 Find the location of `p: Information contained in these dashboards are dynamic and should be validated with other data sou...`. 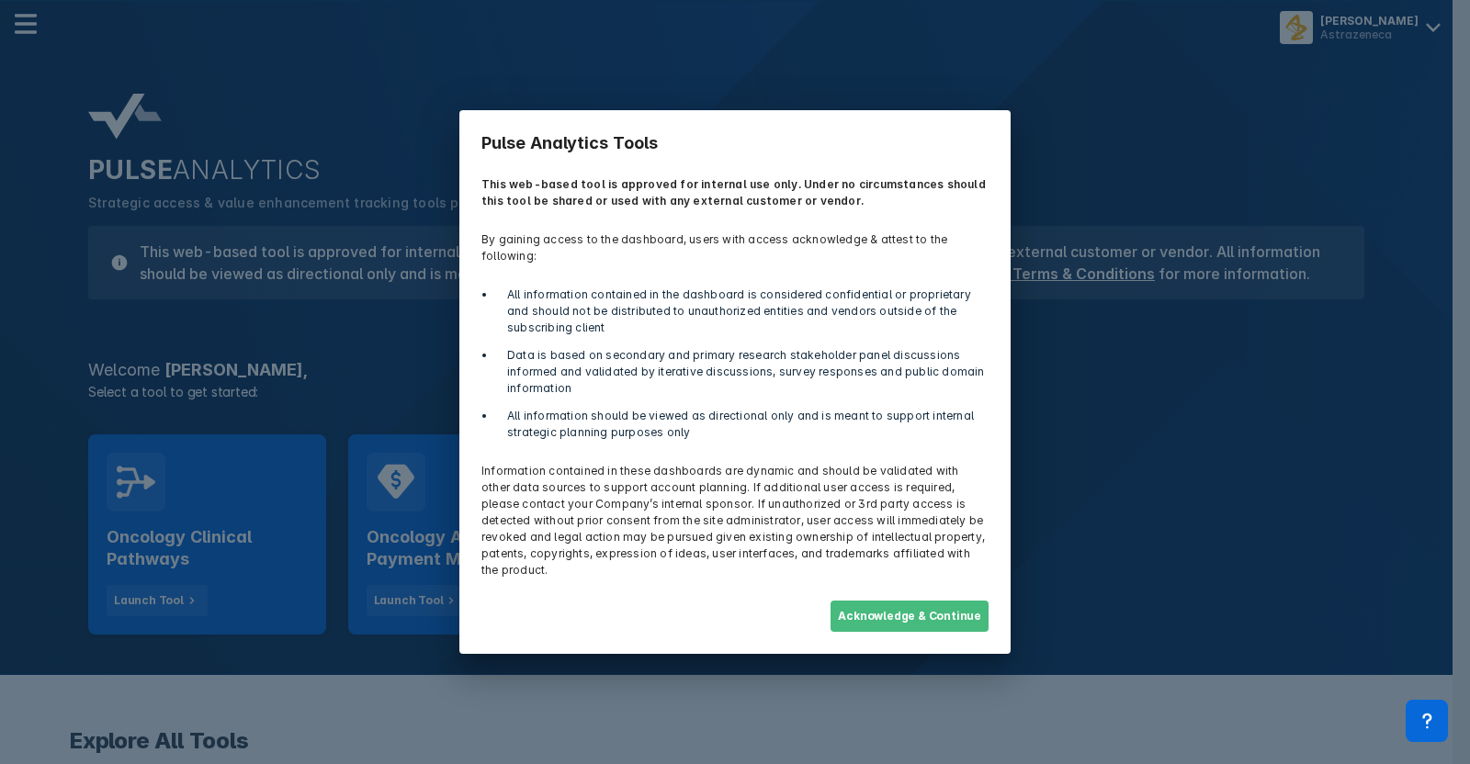

p: Information contained in these dashboards are dynamic and should be validated with other data sou... is located at coordinates (735, 521).